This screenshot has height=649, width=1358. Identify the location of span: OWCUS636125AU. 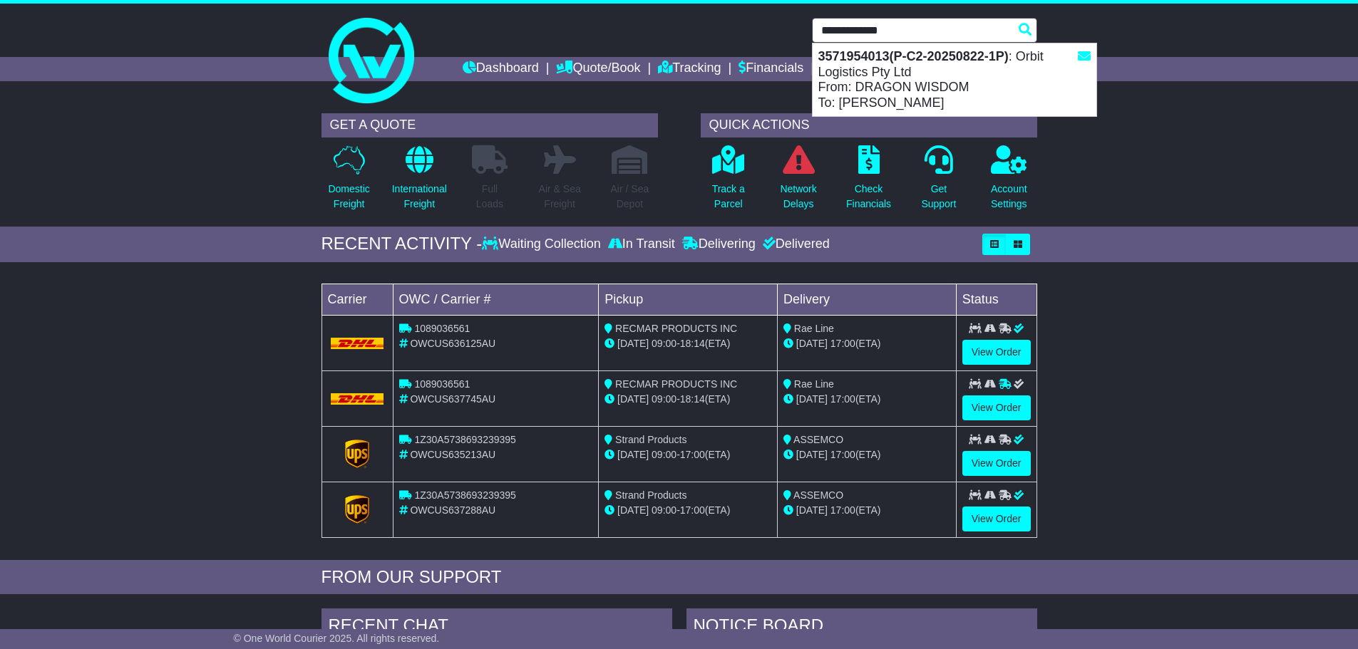
(453, 344).